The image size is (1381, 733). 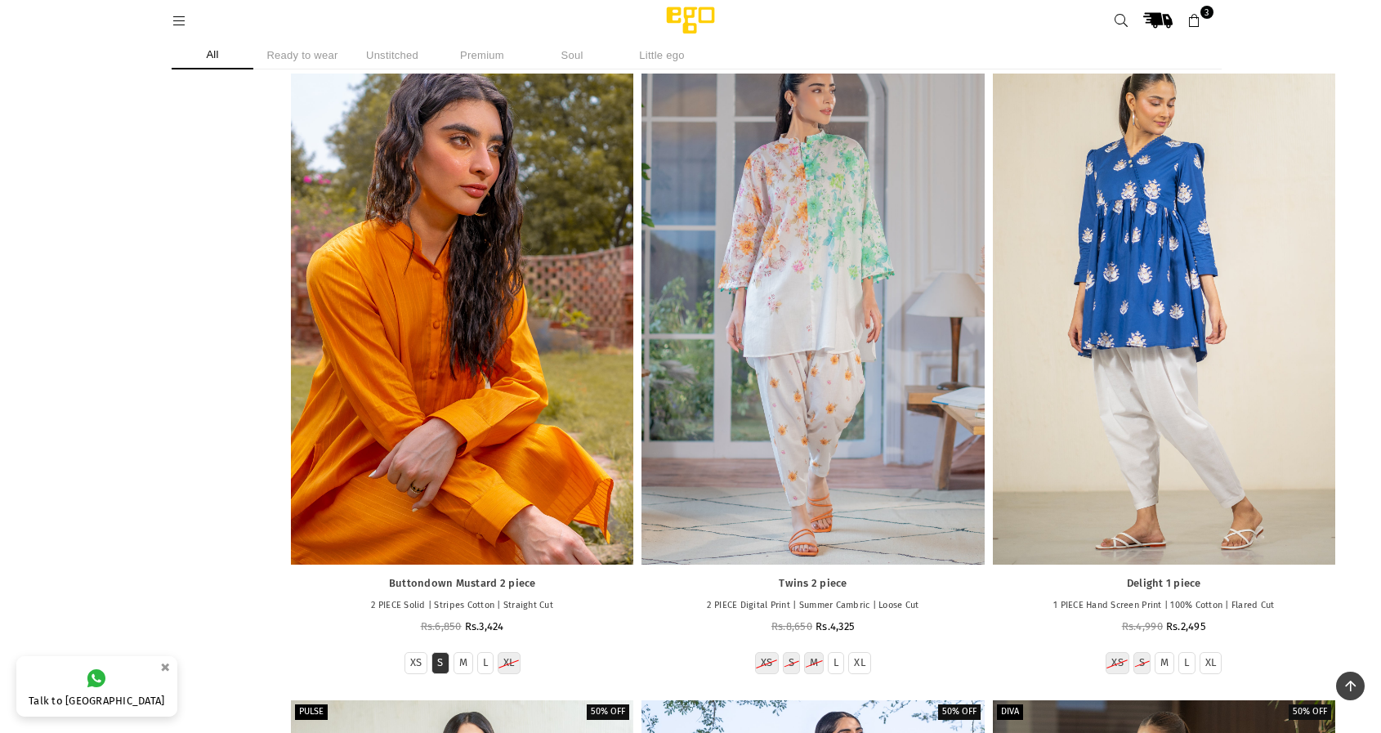 What do you see at coordinates (440, 663) in the screenshot?
I see `a: S` at bounding box center [440, 663].